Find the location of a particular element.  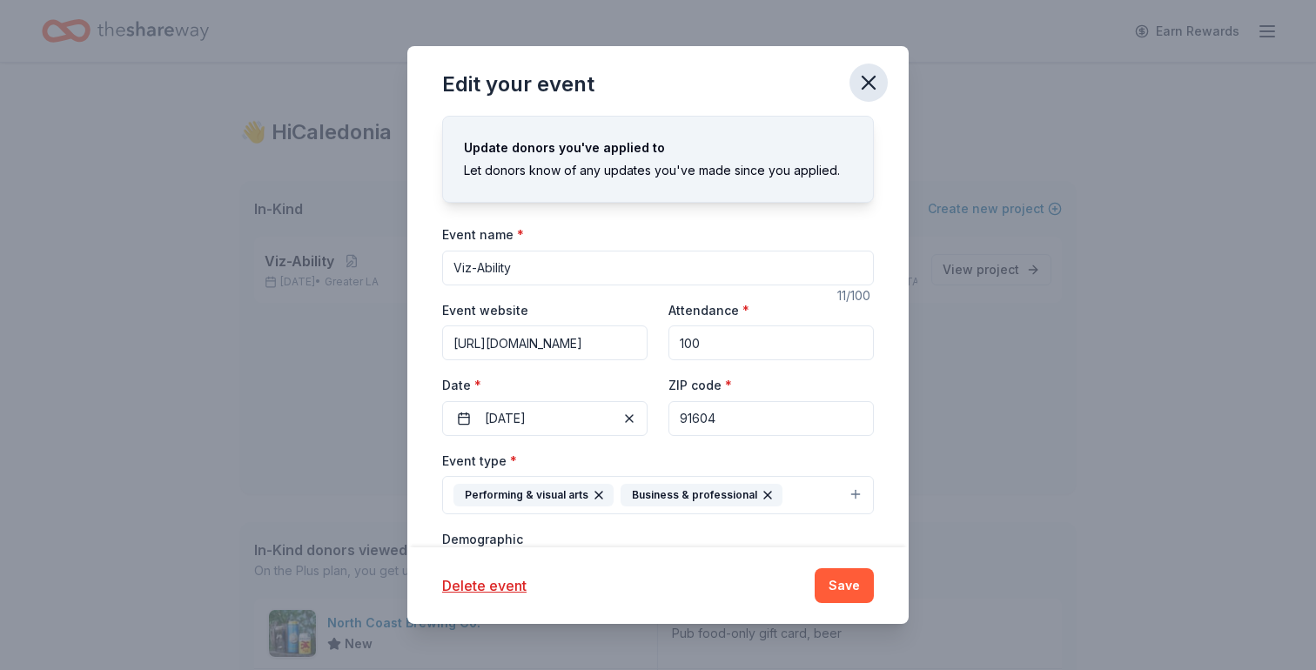

button: Delete event is located at coordinates (484, 586).